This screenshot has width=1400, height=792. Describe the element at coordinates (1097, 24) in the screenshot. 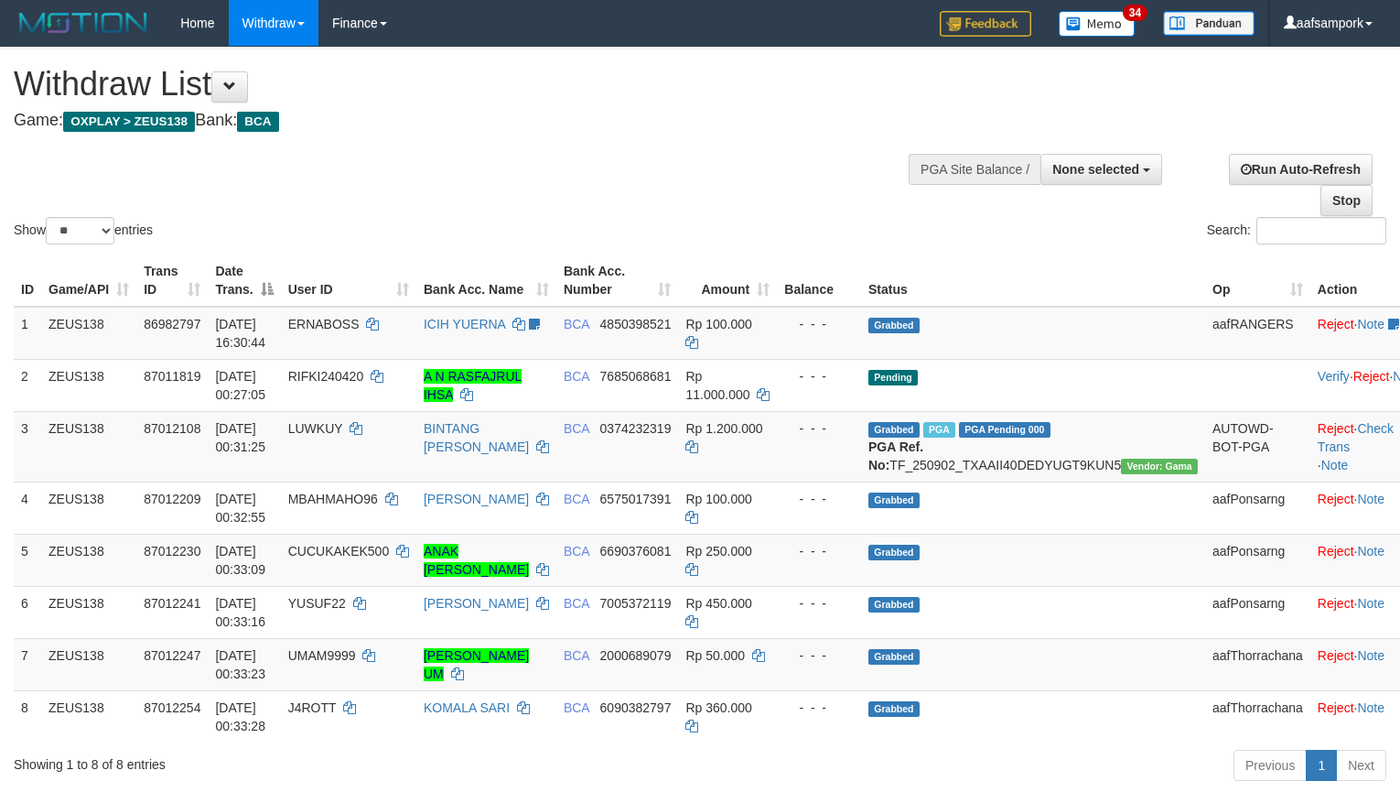

I see `img: Button%20Memo.svg` at that location.